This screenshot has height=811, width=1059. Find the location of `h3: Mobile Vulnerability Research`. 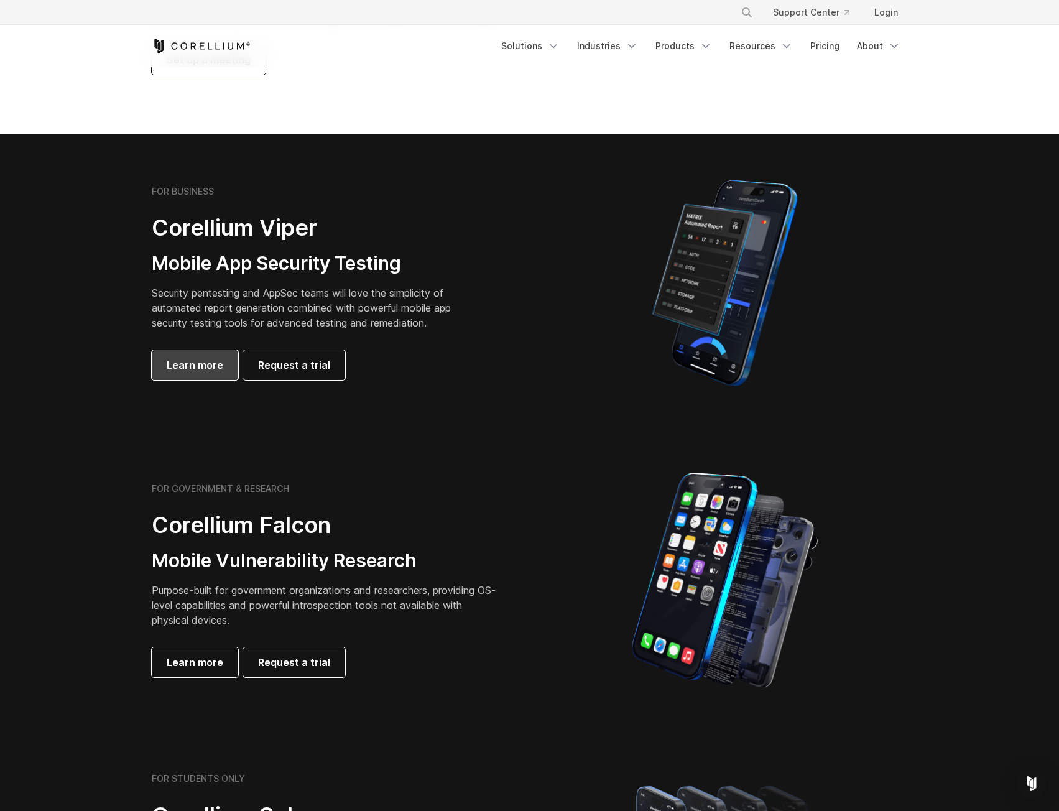

h3: Mobile Vulnerability Research is located at coordinates (326, 561).